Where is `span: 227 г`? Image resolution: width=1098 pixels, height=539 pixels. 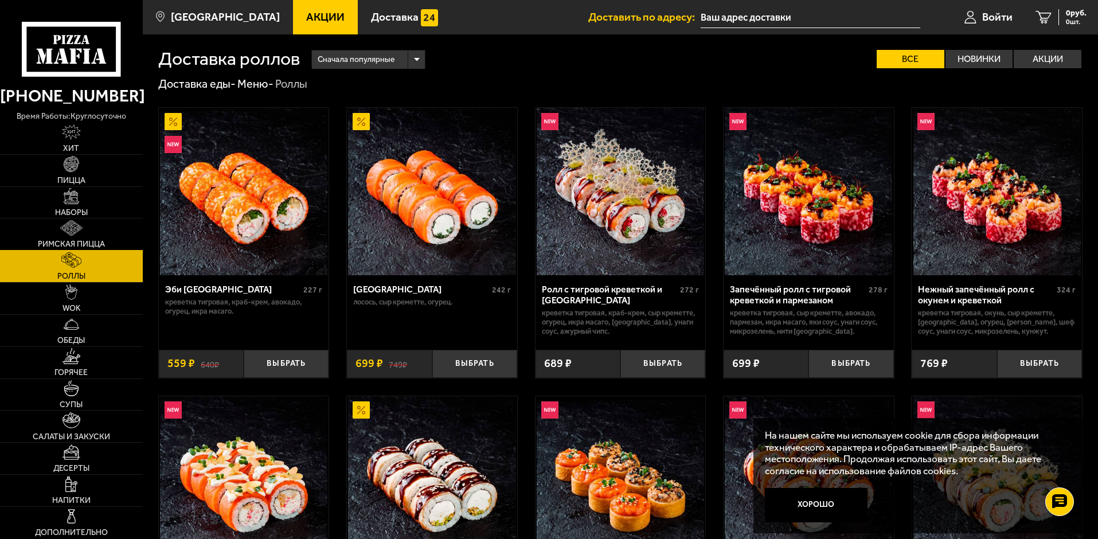 span: 227 г is located at coordinates (313, 290).